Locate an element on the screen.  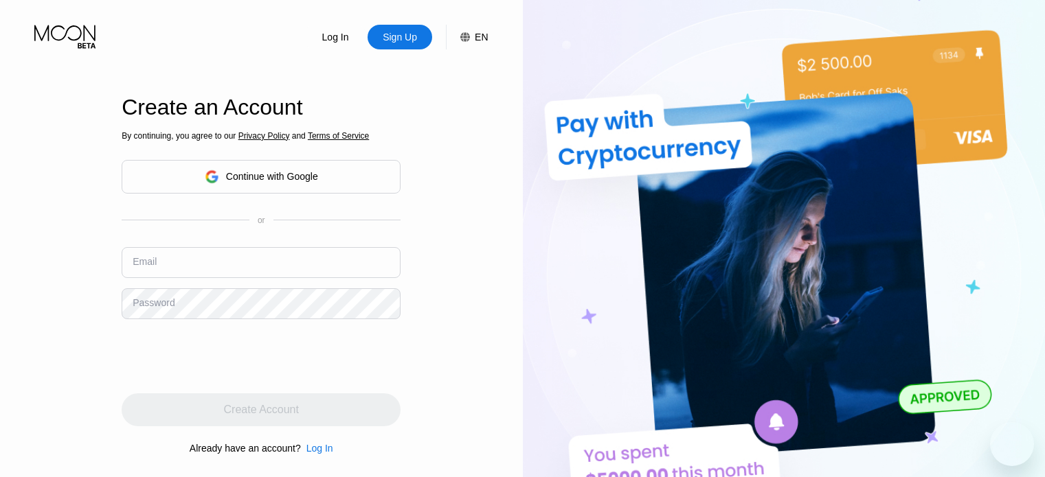
div: Password is located at coordinates (153, 303).